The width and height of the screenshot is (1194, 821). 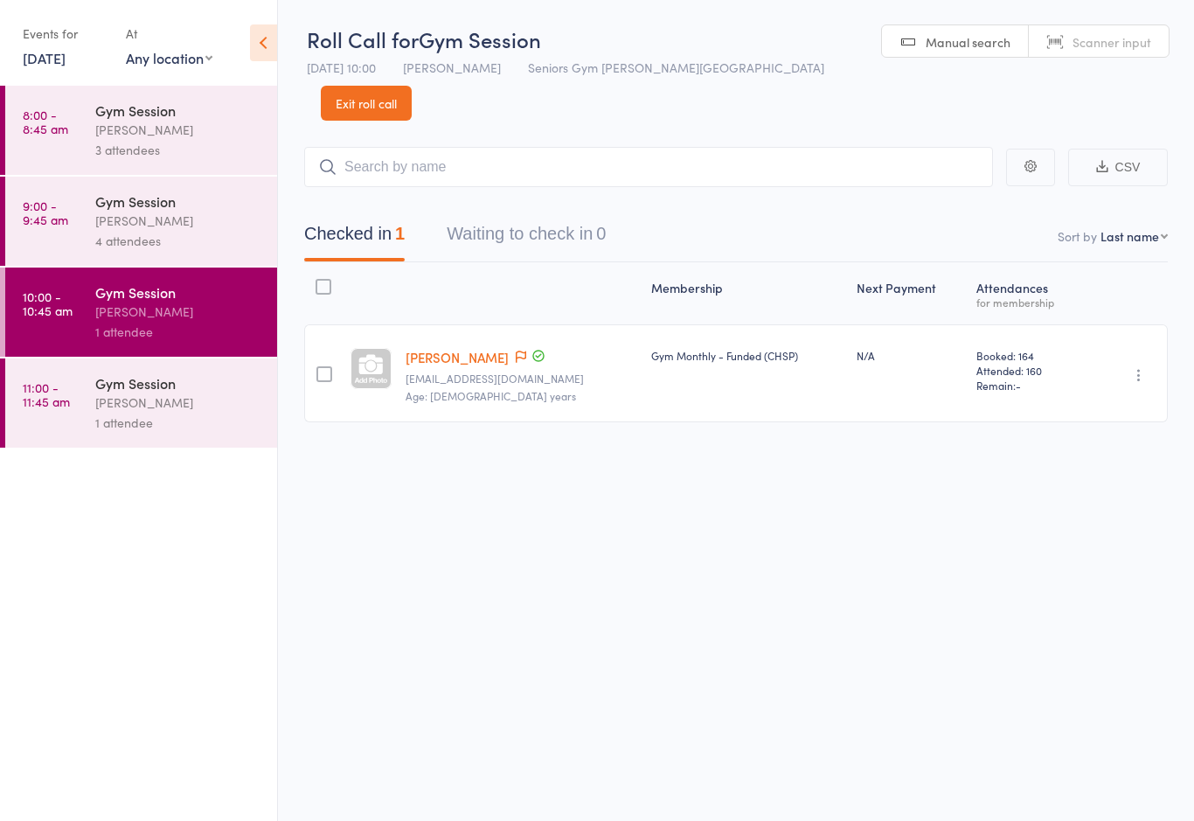 I want to click on div: At, so click(x=169, y=33).